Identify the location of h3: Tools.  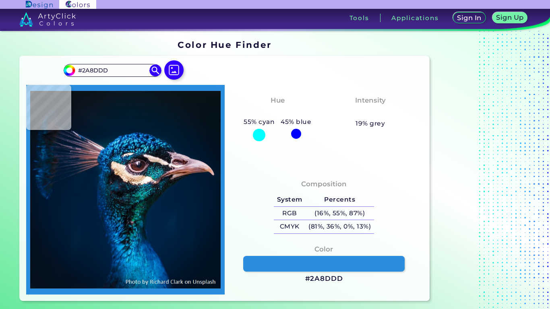
(359, 18).